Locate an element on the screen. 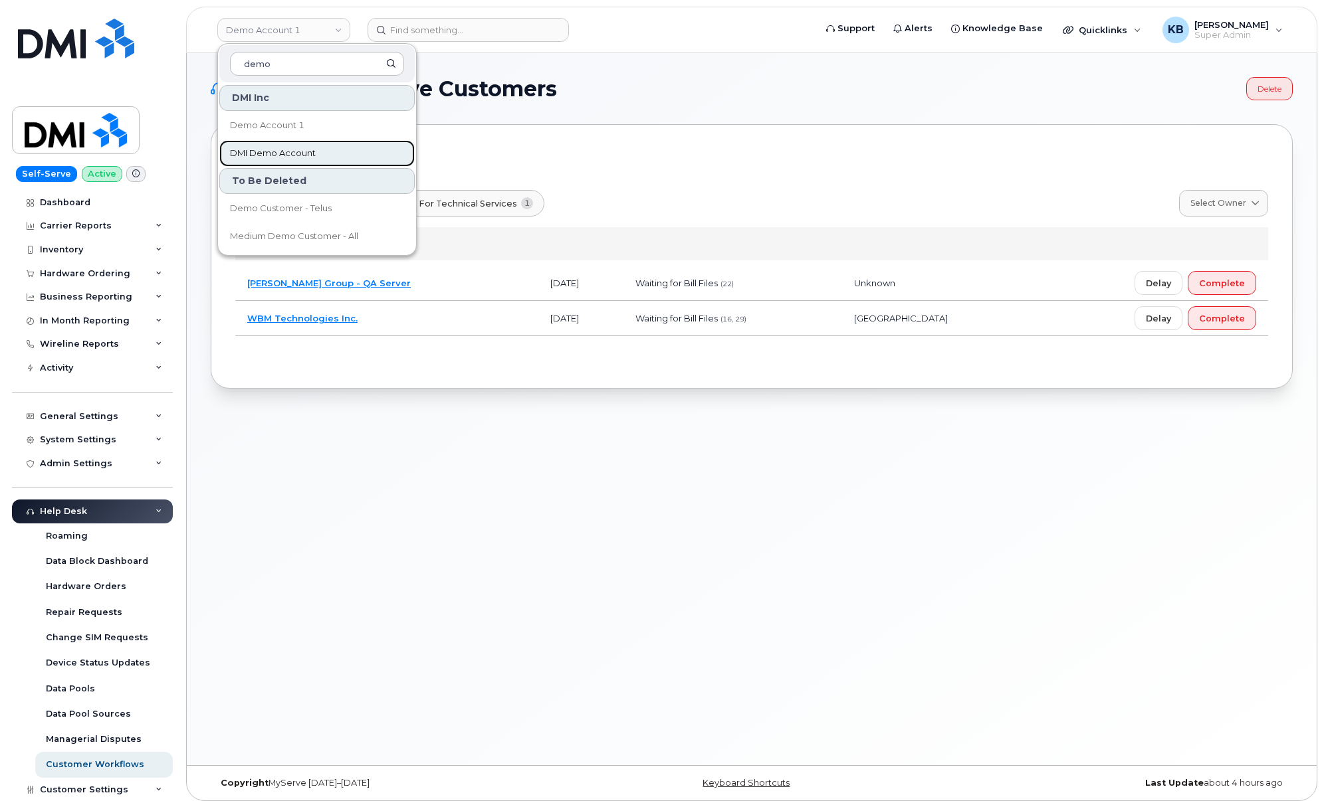 Image resolution: width=1324 pixels, height=801 pixels. a: Demo Account 1 is located at coordinates (317, 126).